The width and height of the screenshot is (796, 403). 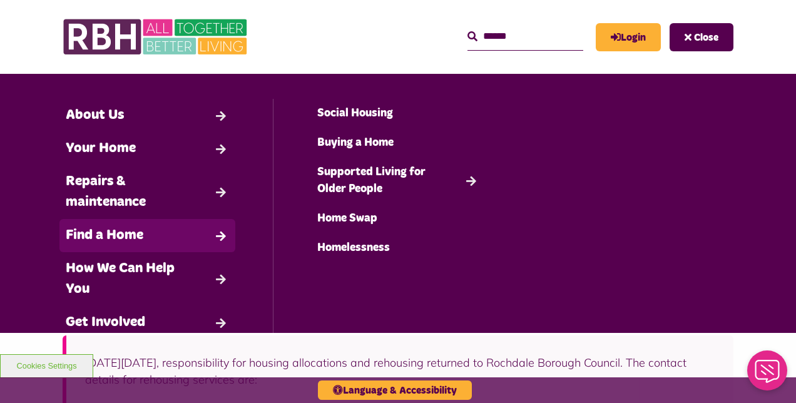 What do you see at coordinates (706, 38) in the screenshot?
I see `span: Close` at bounding box center [706, 38].